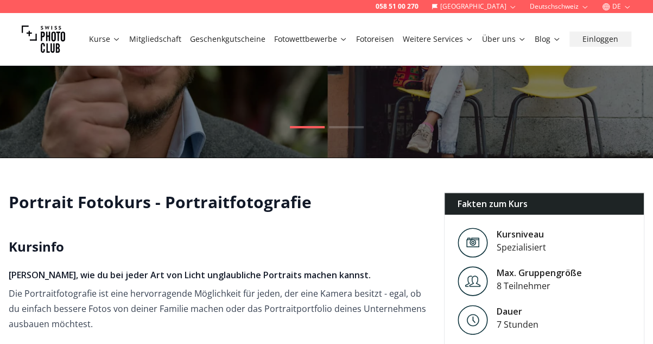 The width and height of the screenshot is (653, 344). Describe the element at coordinates (521, 234) in the screenshot. I see `div: Kursniveau` at that location.